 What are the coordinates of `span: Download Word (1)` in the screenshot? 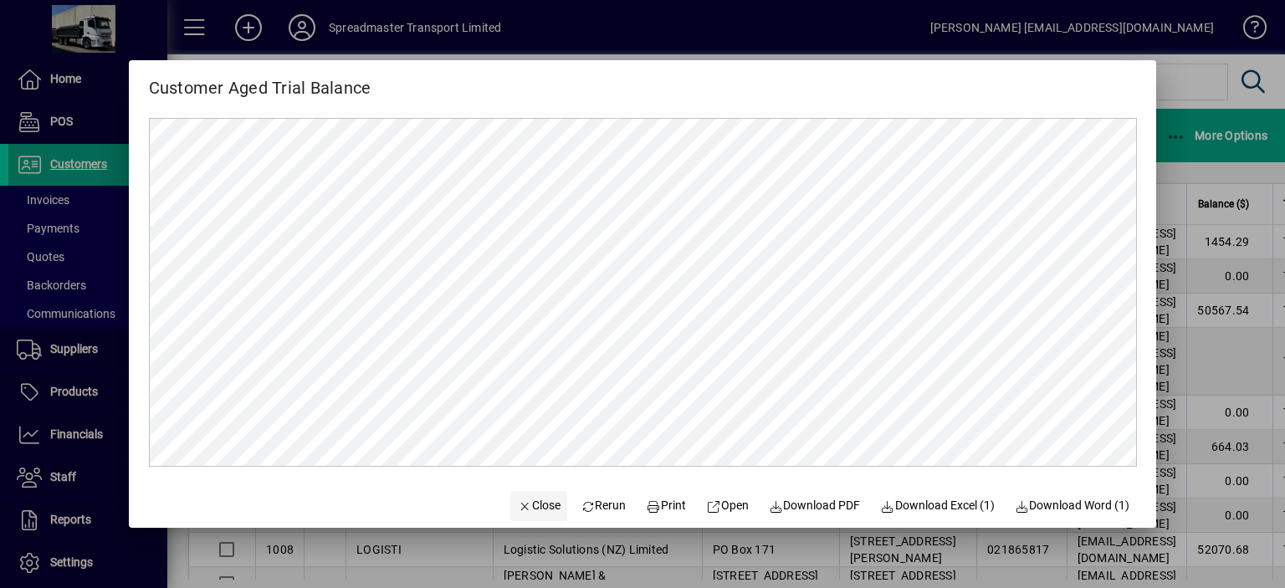 It's located at (1072, 505).